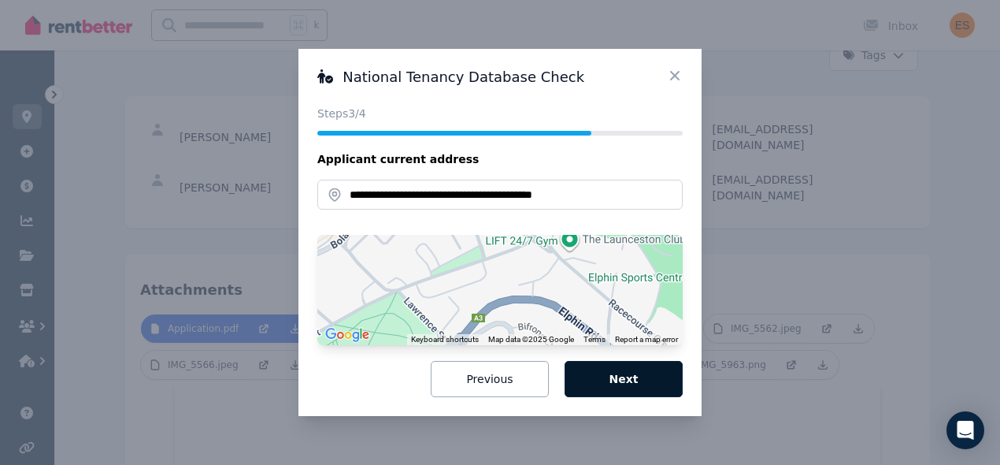 This screenshot has height=465, width=1000. What do you see at coordinates (445, 339) in the screenshot?
I see `button: Keyboard shortcuts` at bounding box center [445, 339].